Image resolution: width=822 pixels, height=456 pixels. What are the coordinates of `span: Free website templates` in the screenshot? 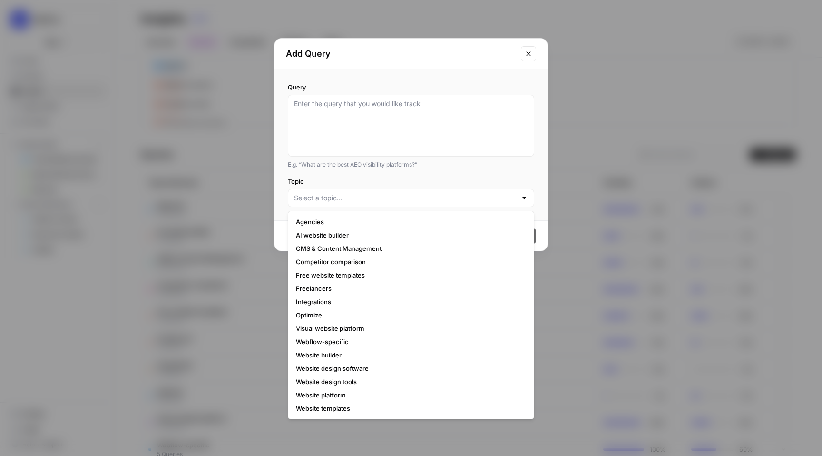 It's located at (409, 275).